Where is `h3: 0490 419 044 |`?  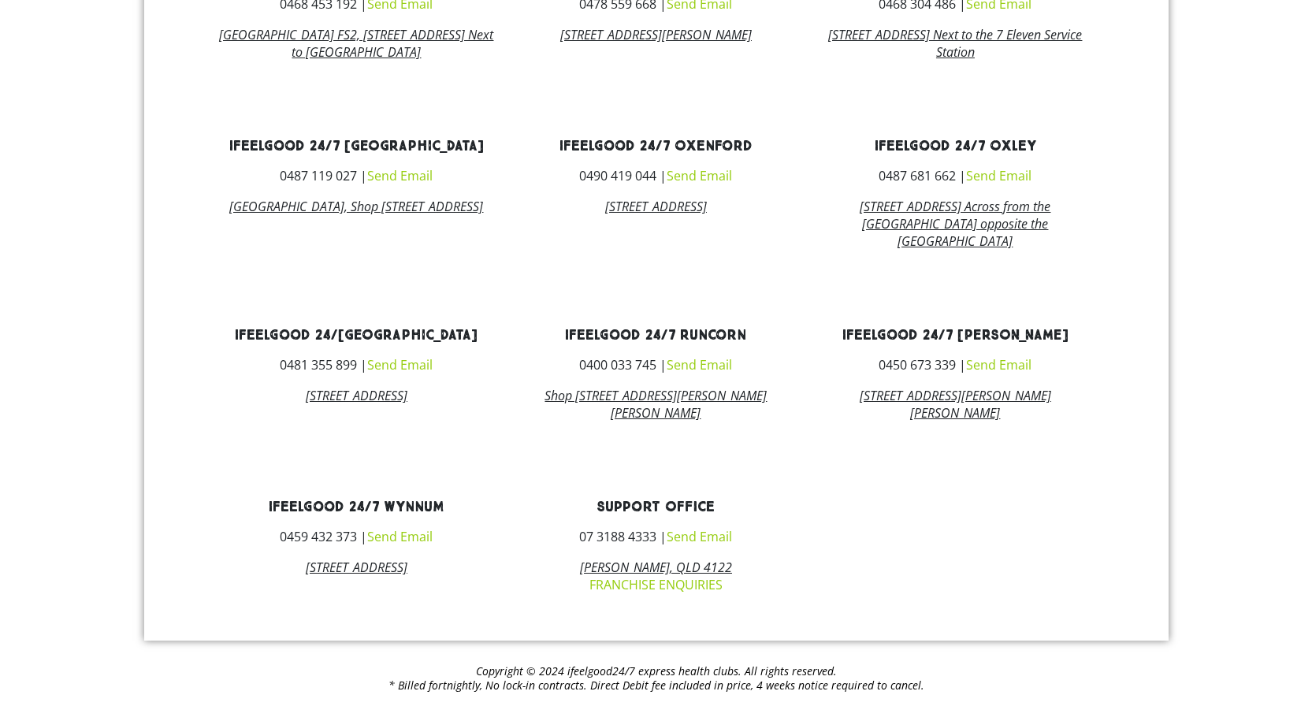
h3: 0490 419 044 | is located at coordinates (656, 176).